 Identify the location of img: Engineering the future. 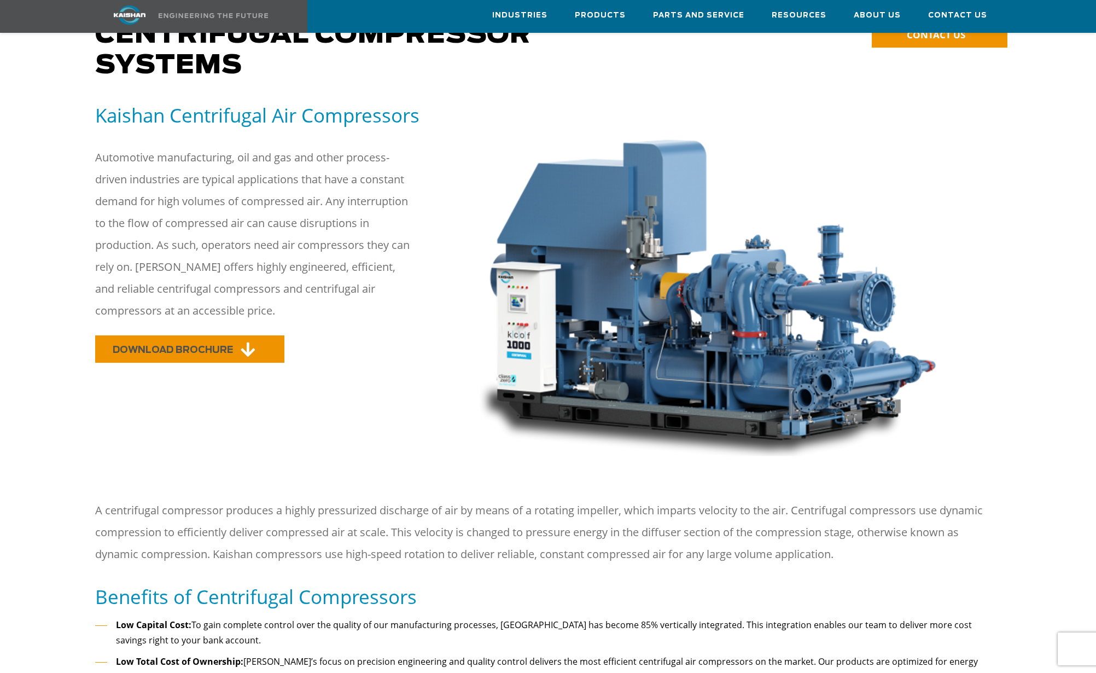
(213, 15).